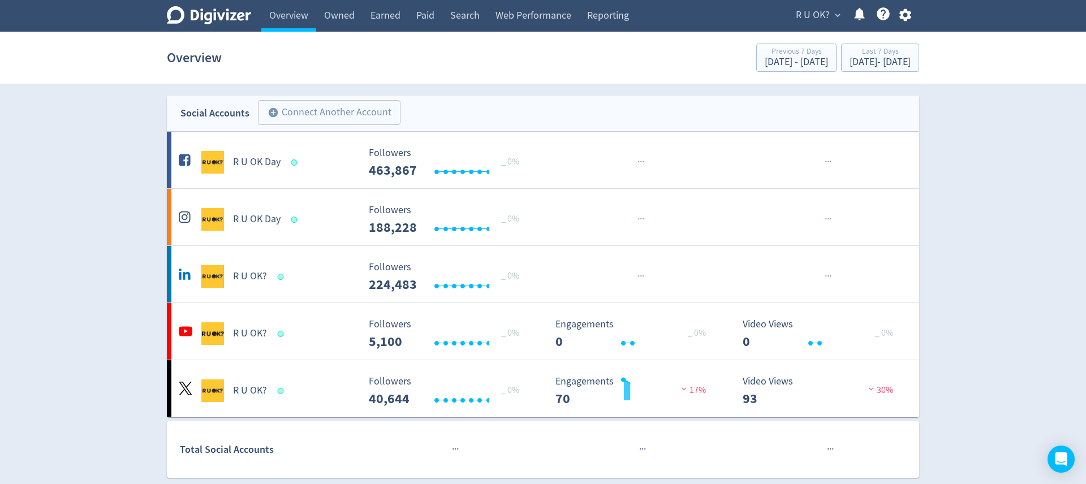 This screenshot has height=484, width=1086. Describe the element at coordinates (812, 15) in the screenshot. I see `span: R U OK?` at that location.